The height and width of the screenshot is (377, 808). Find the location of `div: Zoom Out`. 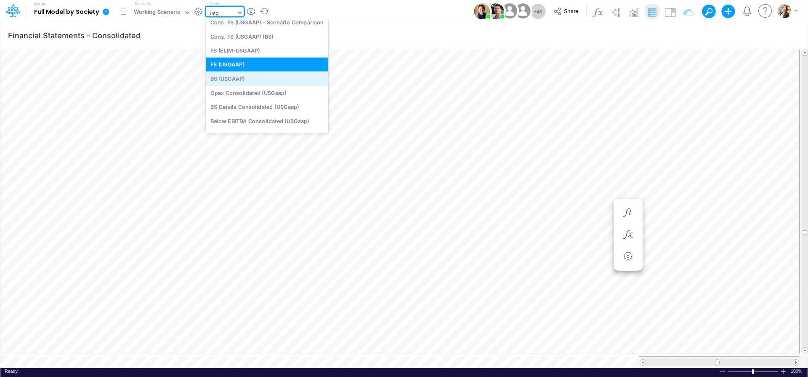

div: Zoom Out is located at coordinates (723, 372).